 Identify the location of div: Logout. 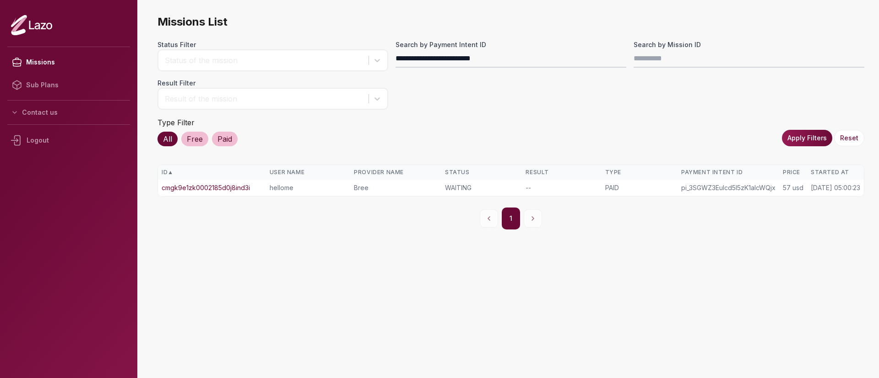
(69, 140).